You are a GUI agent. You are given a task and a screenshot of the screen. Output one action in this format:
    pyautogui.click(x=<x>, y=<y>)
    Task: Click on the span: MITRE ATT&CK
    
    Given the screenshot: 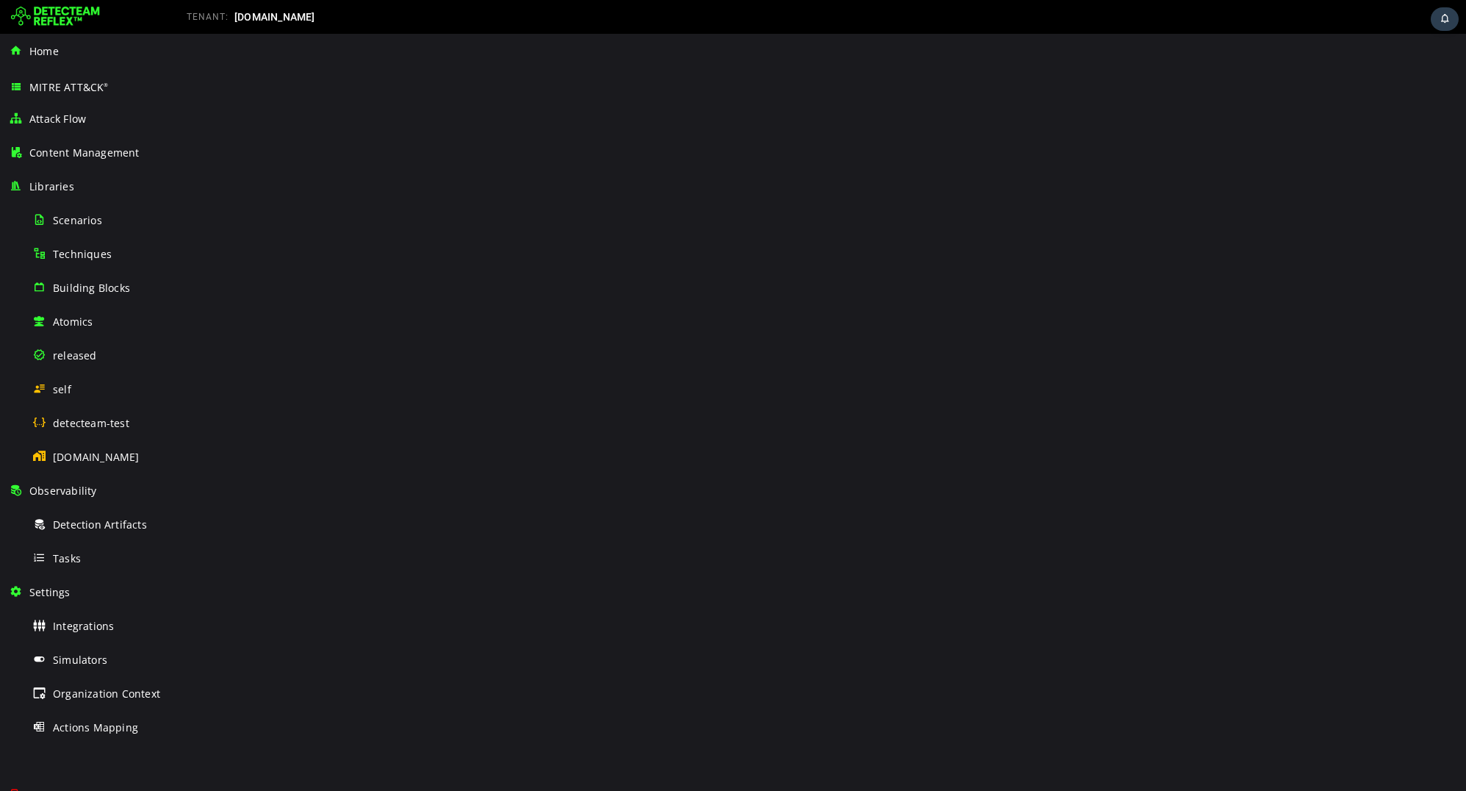 What is the action you would take?
    pyautogui.click(x=69, y=87)
    